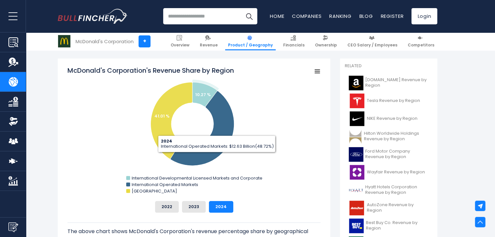  Describe the element at coordinates (277, 16) in the screenshot. I see `a: Home` at that location.